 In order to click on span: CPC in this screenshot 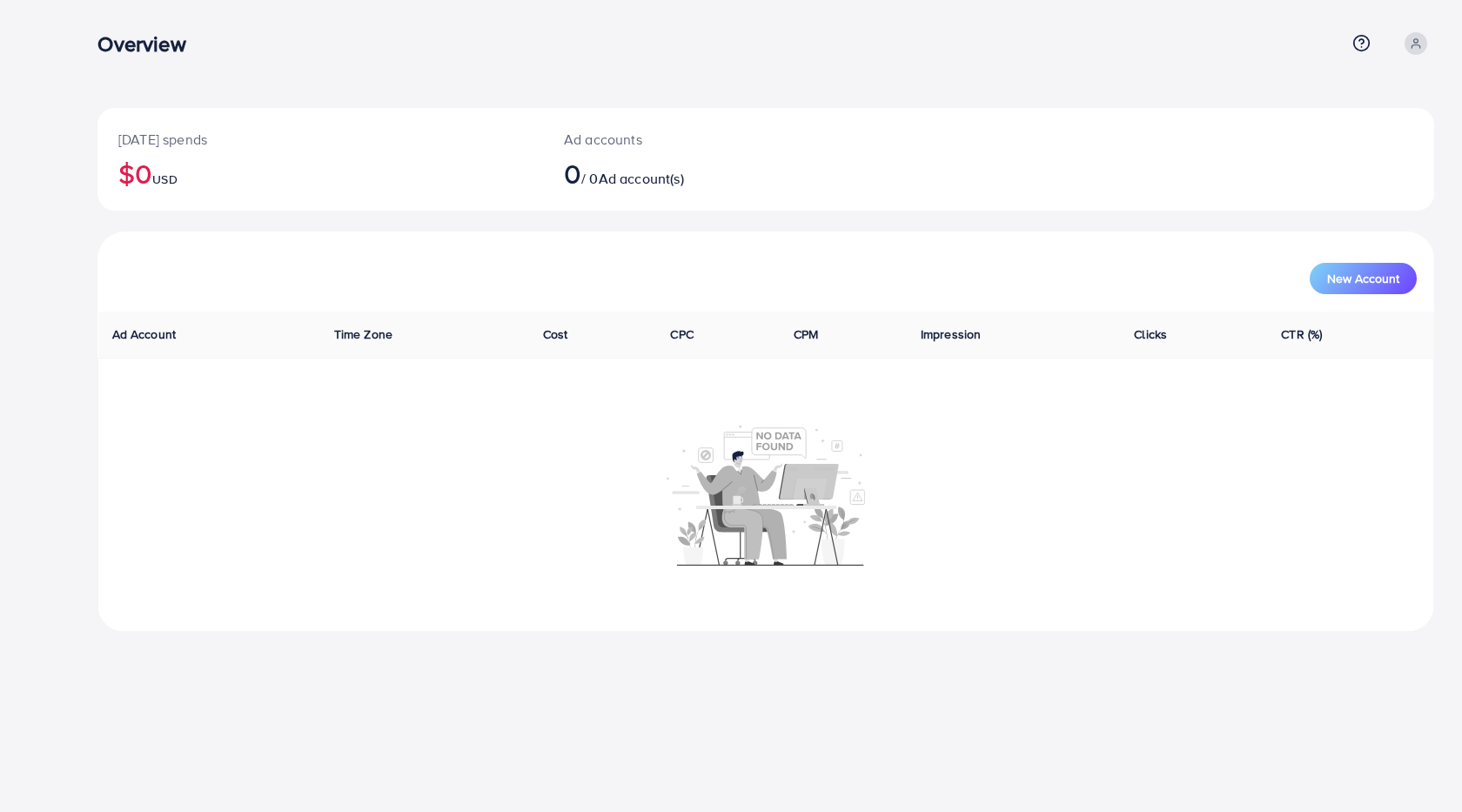, I will do `click(682, 335)`.